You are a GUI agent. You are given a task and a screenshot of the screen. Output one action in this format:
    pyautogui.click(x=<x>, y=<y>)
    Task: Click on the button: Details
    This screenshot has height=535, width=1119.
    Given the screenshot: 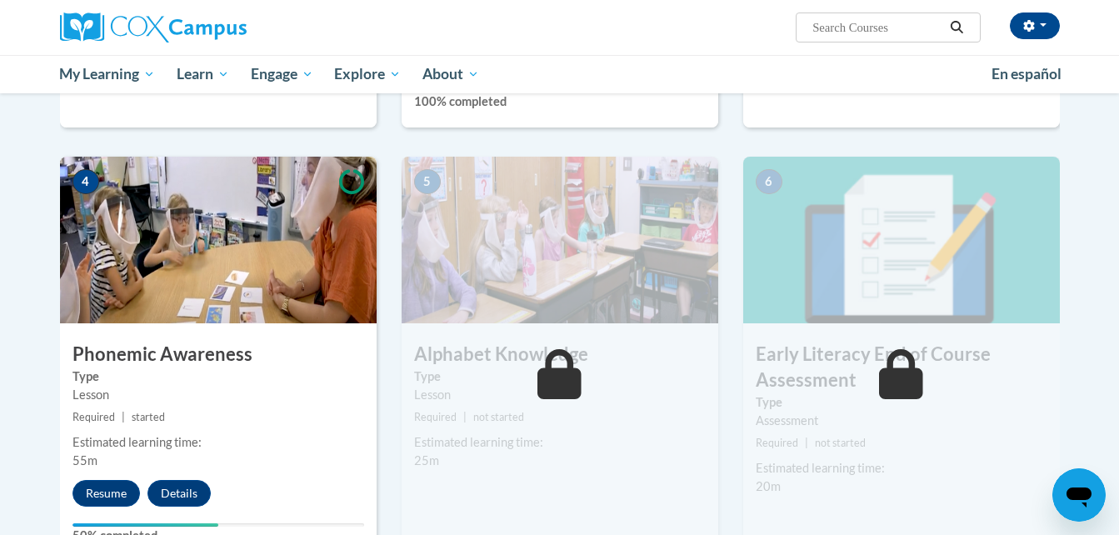 What is the action you would take?
    pyautogui.click(x=179, y=493)
    